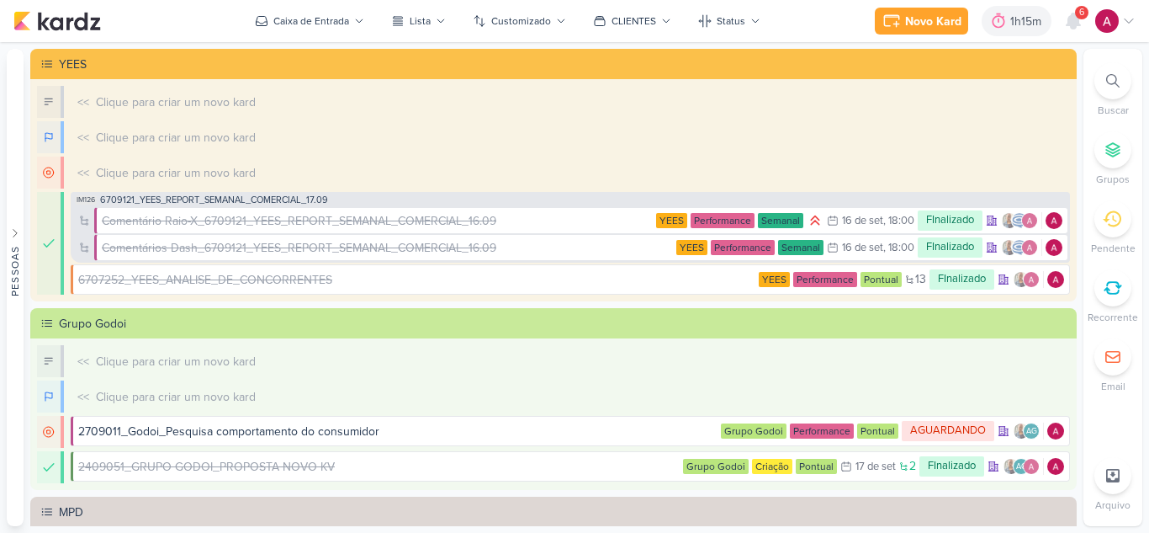 This screenshot has height=533, width=1149. Describe the element at coordinates (920, 279) in the screenshot. I see `span: 13` at that location.